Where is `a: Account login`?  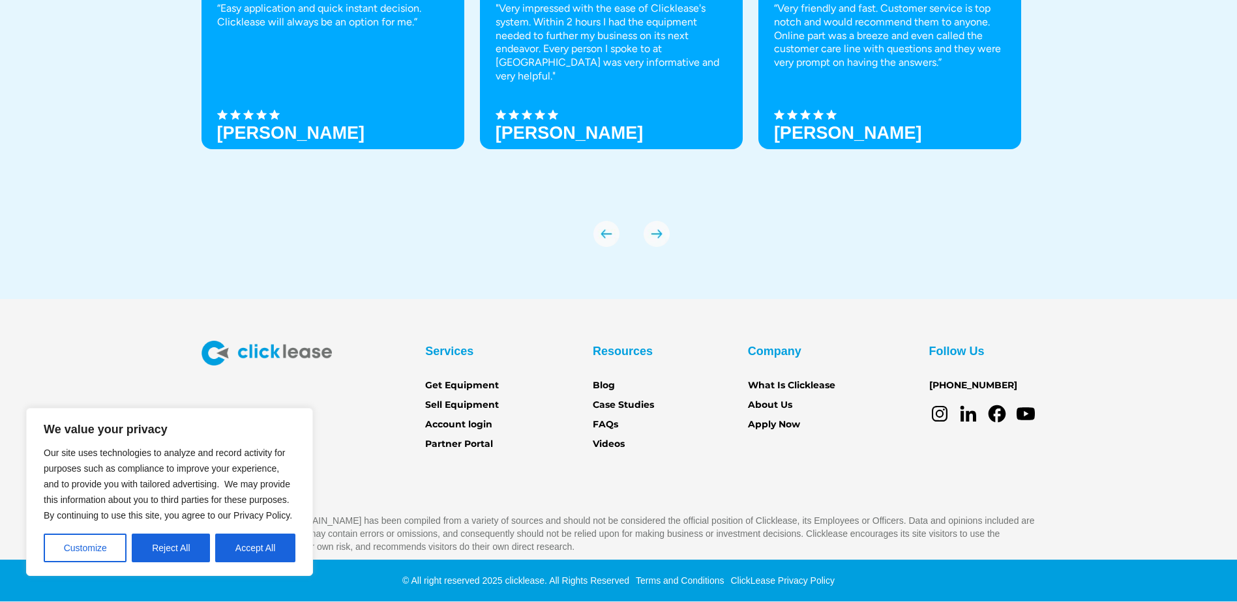
a: Account login is located at coordinates (458, 425).